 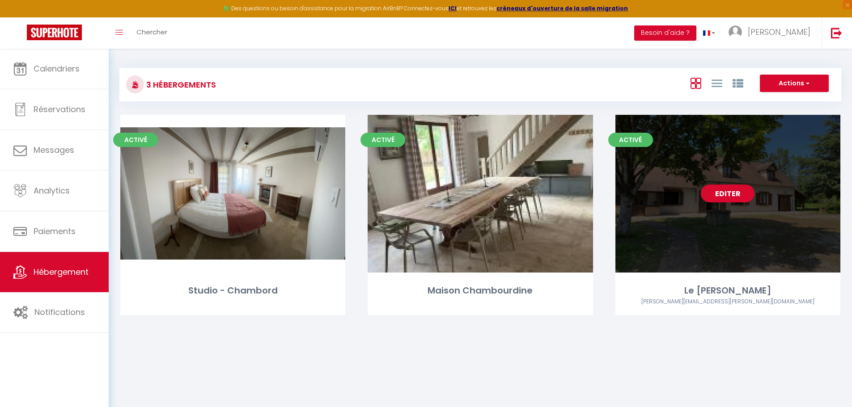 What do you see at coordinates (836, 33) in the screenshot?
I see `img: logout` at bounding box center [836, 33].